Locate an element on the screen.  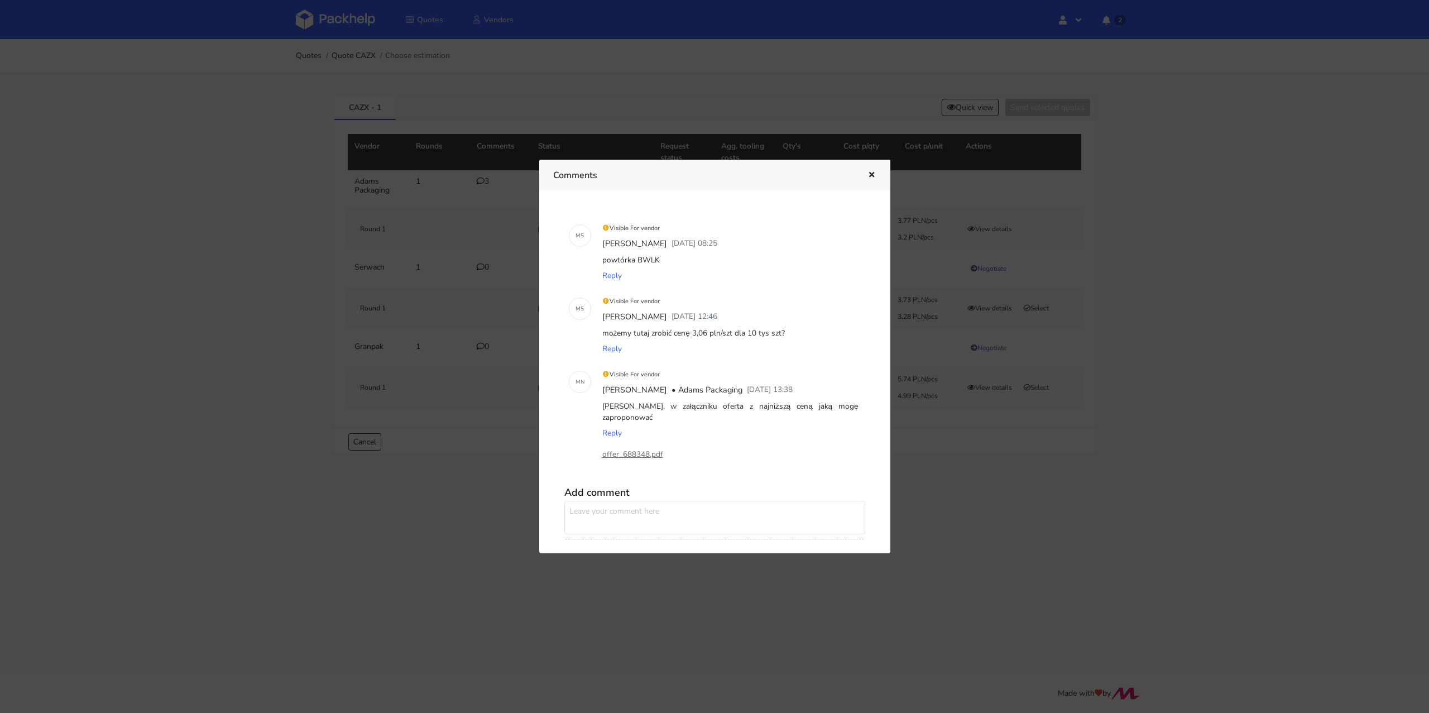
h3: Comments is located at coordinates (701, 175).